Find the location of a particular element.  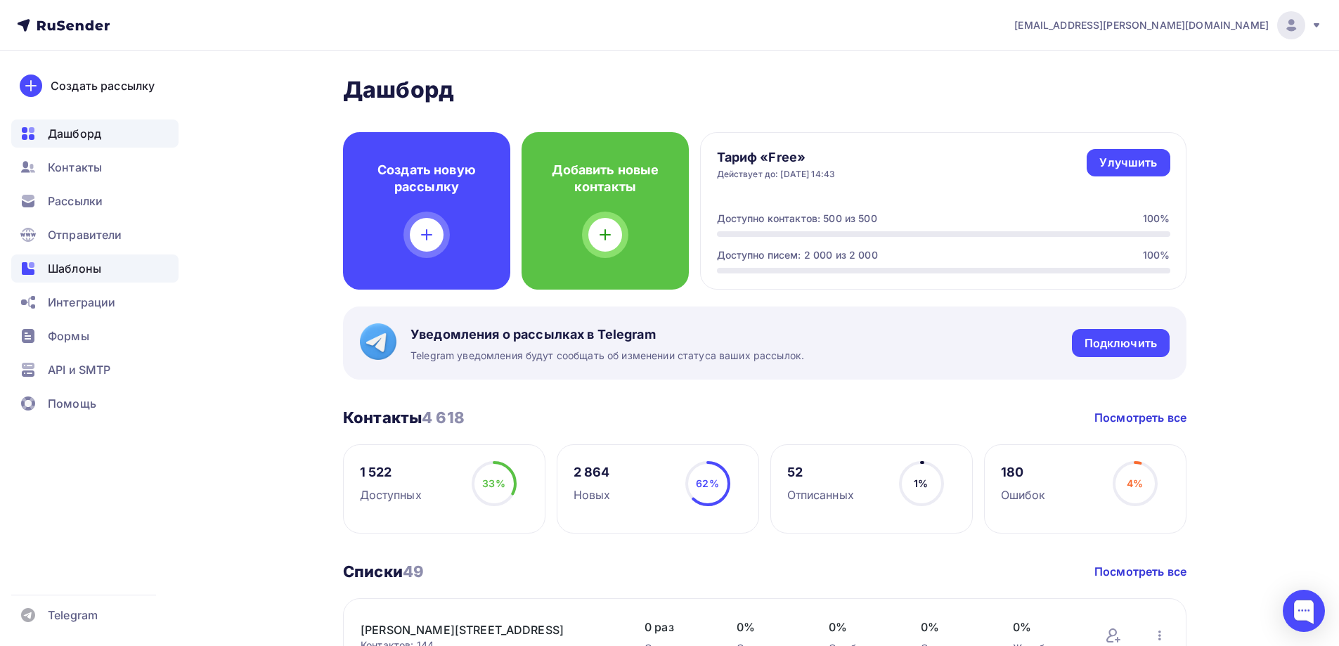

h4: Тариф «Free» is located at coordinates (776, 157).